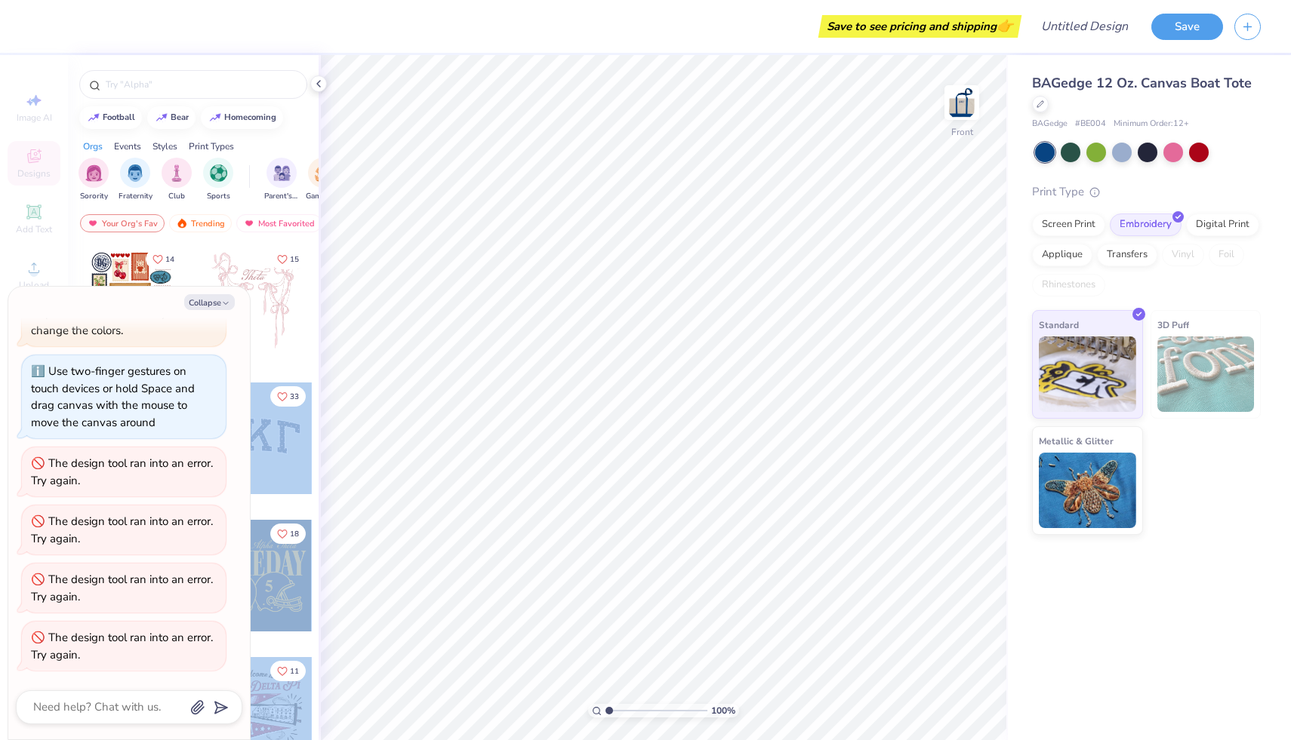 This screenshot has height=740, width=1291. I want to click on input: Untitled Design, so click(1084, 26).